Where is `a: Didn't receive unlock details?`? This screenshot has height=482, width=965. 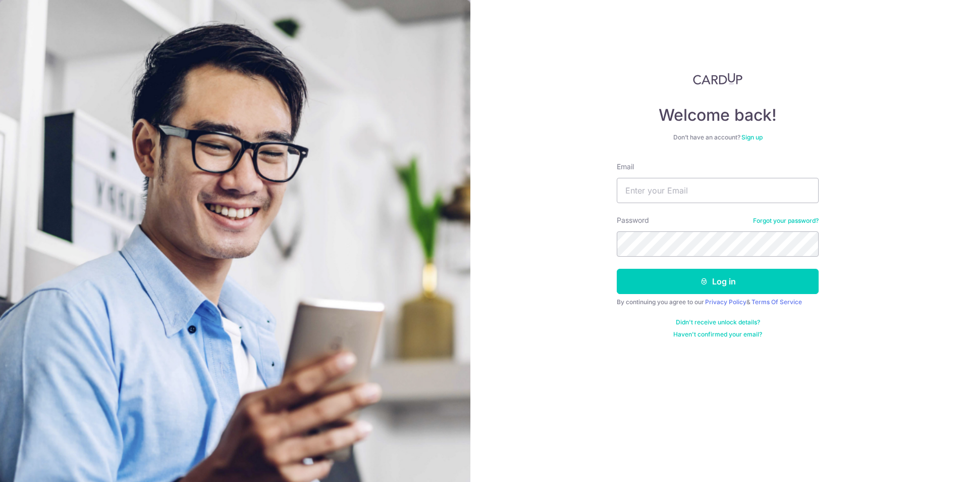 a: Didn't receive unlock details? is located at coordinates (718, 322).